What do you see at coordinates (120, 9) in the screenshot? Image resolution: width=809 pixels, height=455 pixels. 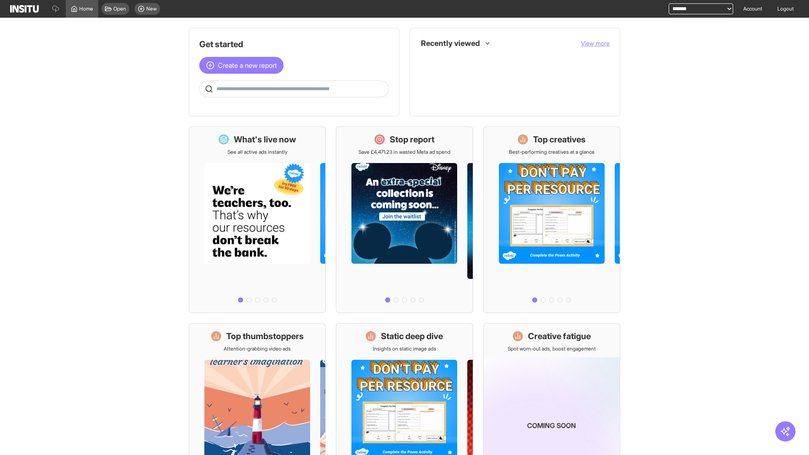 I see `span: Open` at bounding box center [120, 9].